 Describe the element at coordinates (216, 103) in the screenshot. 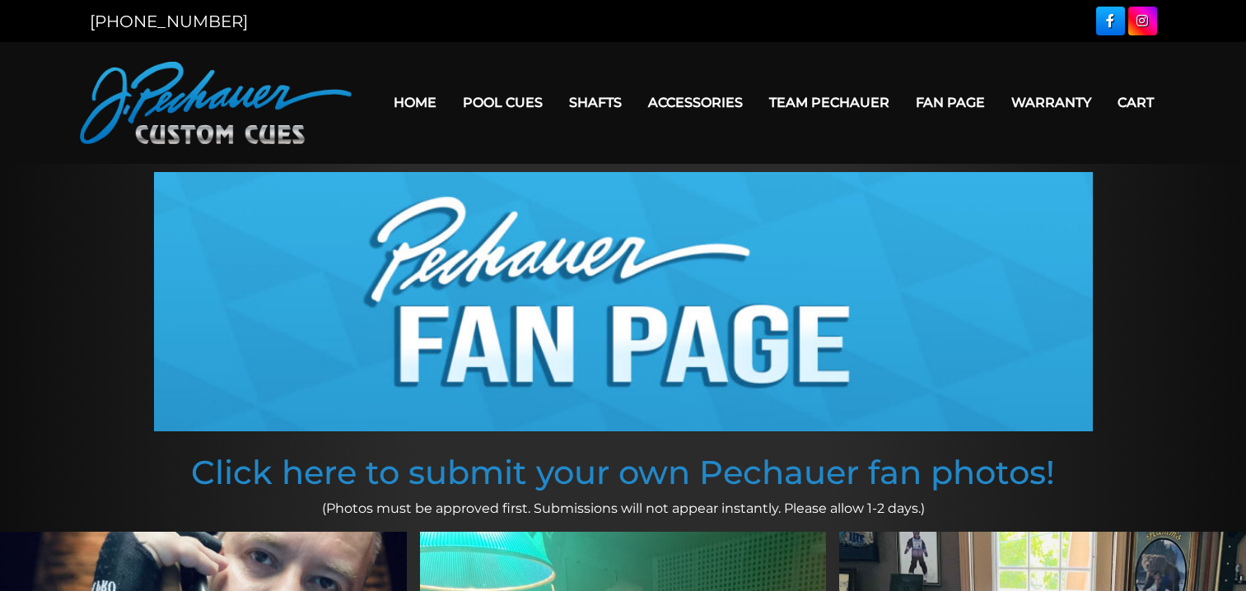

I see `img: Pechauer Custom Cues` at that location.